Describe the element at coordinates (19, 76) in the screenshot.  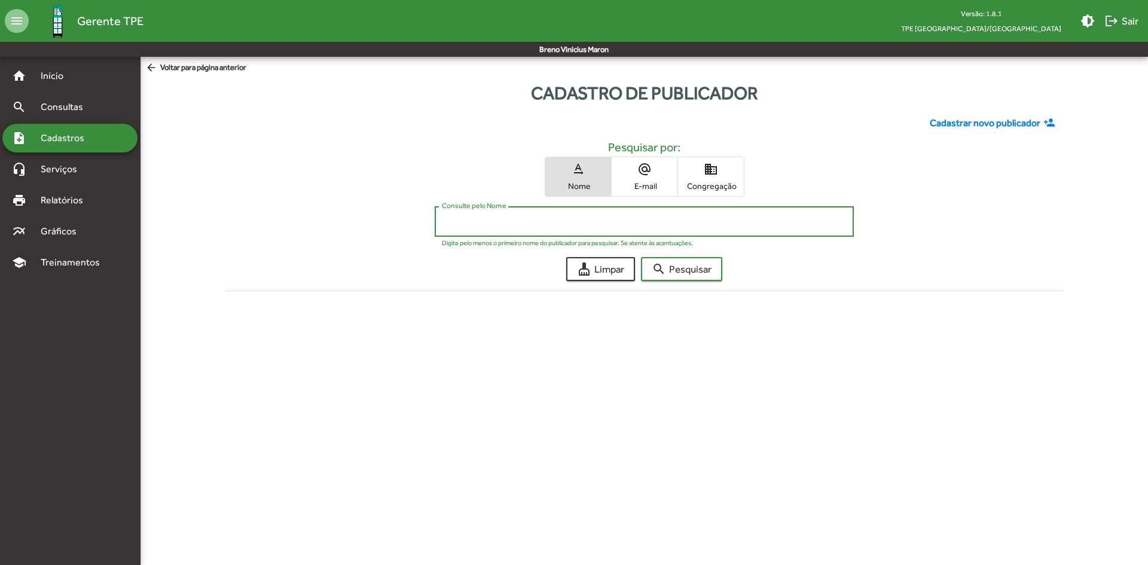
I see `mat-icon: home` at that location.